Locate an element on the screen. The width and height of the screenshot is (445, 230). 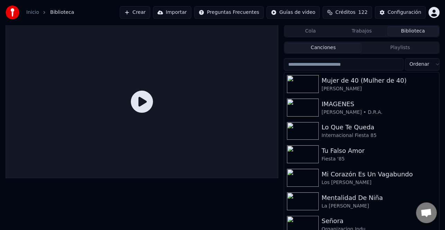
button: Importar is located at coordinates (172, 12).